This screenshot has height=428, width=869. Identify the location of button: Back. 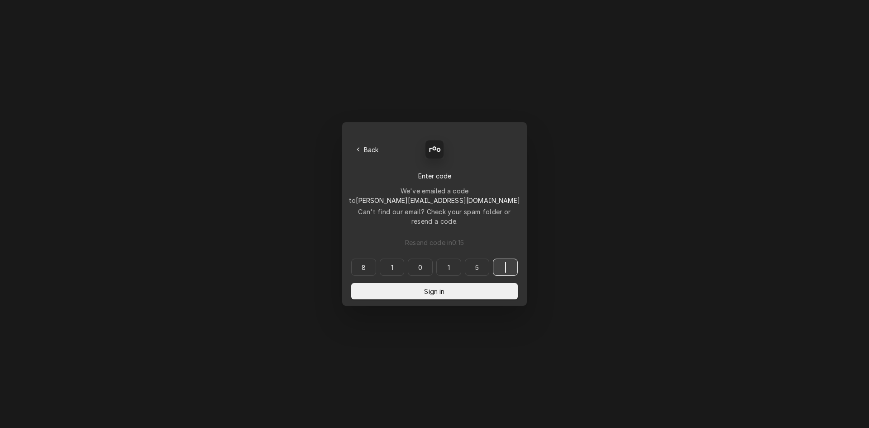
(367, 149).